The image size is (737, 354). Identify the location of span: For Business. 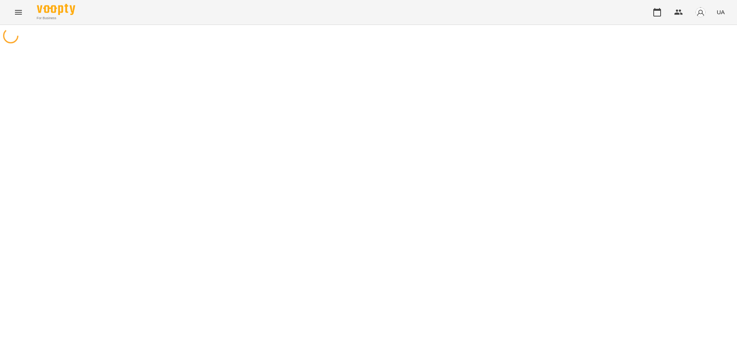
(56, 18).